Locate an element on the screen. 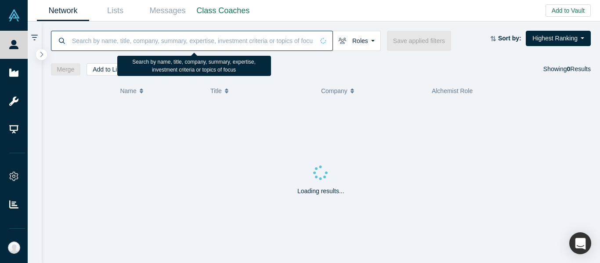 This screenshot has height=263, width=600. button: Name is located at coordinates (160, 91).